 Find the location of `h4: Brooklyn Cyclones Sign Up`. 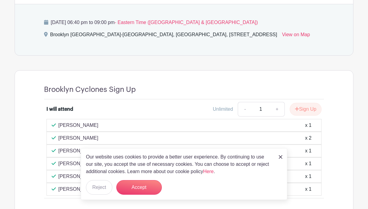

h4: Brooklyn Cyclones Sign Up is located at coordinates (90, 89).